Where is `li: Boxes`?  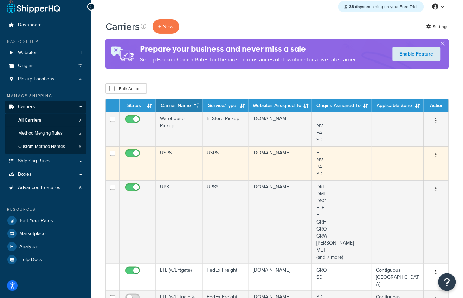 li: Boxes is located at coordinates (46, 174).